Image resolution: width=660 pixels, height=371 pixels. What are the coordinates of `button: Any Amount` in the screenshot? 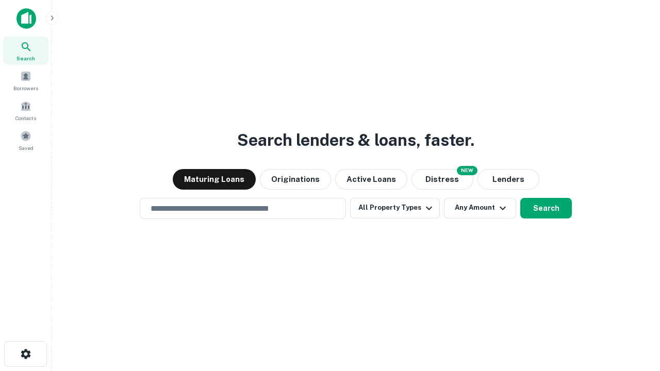 It's located at (480, 208).